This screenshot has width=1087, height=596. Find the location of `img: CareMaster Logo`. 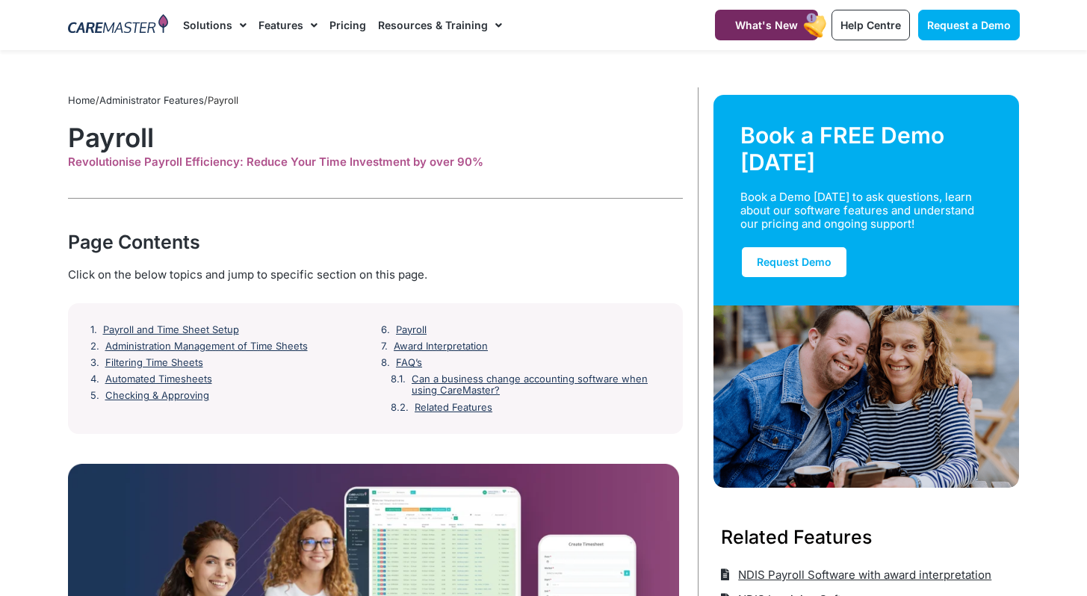

img: CareMaster Logo is located at coordinates (118, 25).